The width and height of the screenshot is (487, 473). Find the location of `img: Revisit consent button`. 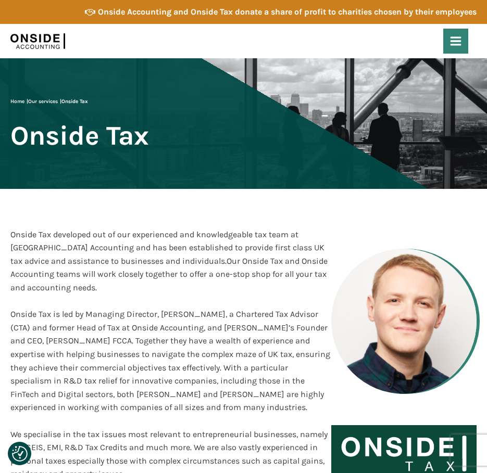

img: Revisit consent button is located at coordinates (20, 454).